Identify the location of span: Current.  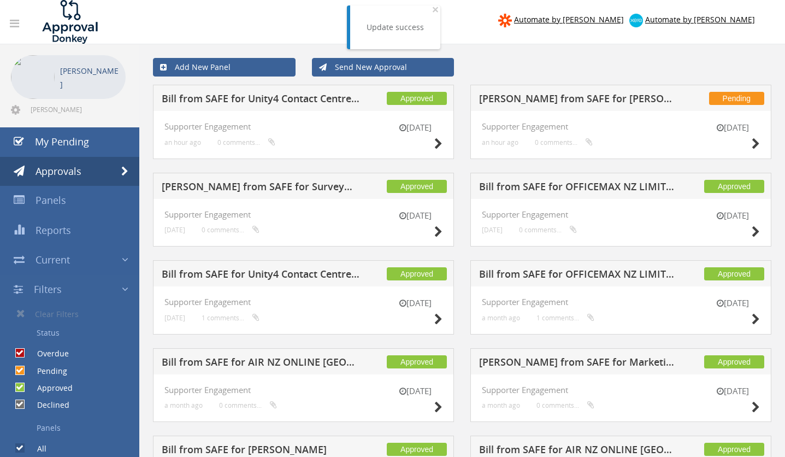
(52, 260).